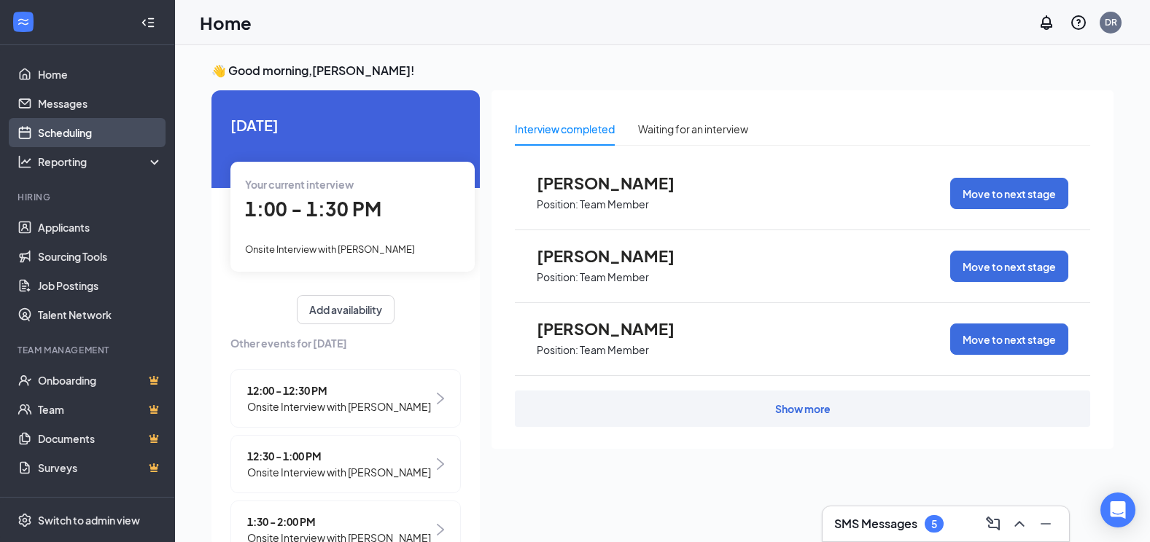 The image size is (1150, 542). I want to click on svg: ComposeMessage, so click(993, 524).